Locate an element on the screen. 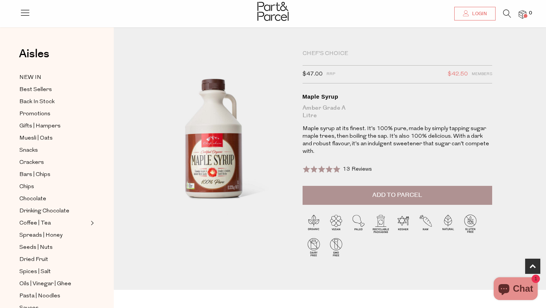  a: Bars | Chips is located at coordinates (54, 174).